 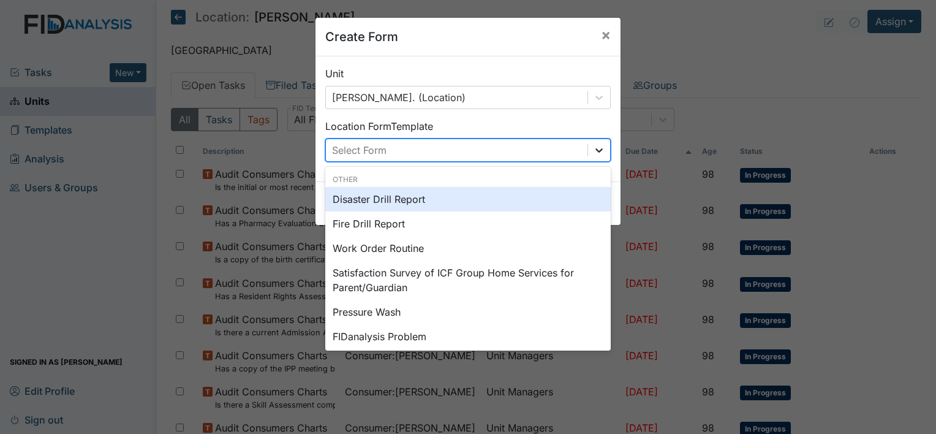 I want to click on div: Select Form, so click(x=359, y=150).